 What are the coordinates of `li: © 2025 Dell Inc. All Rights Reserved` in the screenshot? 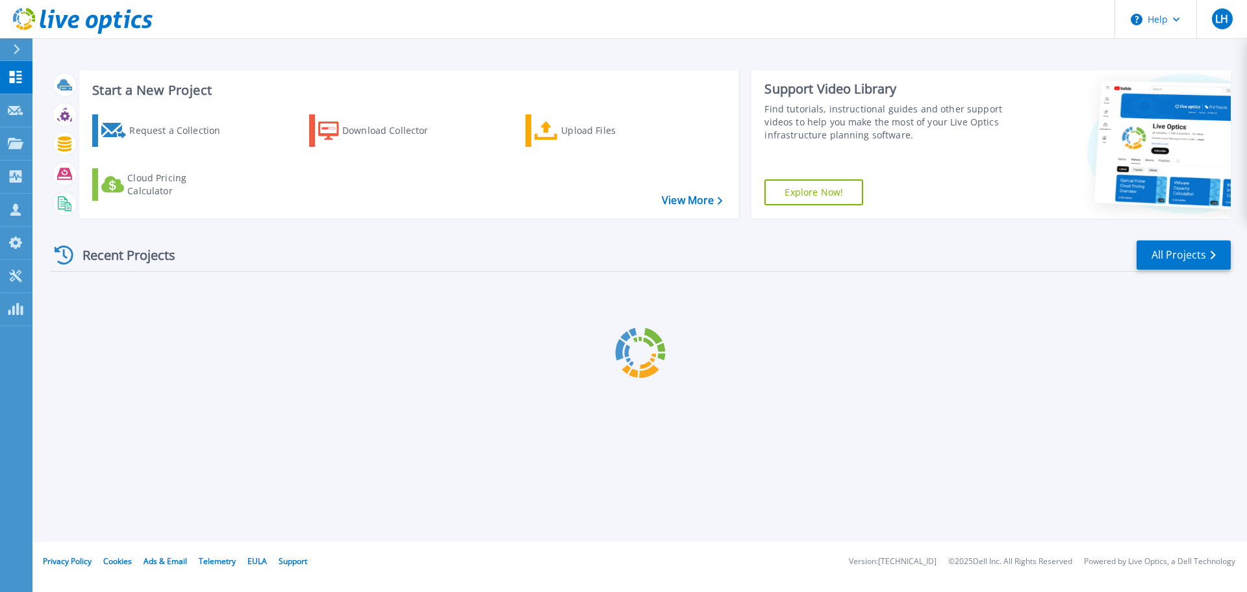 It's located at (1010, 561).